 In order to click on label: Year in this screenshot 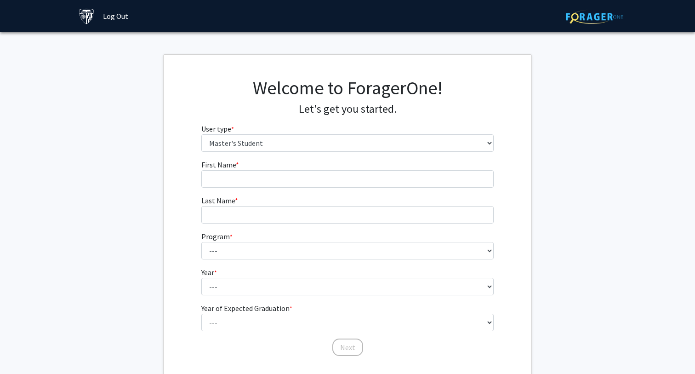, I will do `click(209, 272)`.